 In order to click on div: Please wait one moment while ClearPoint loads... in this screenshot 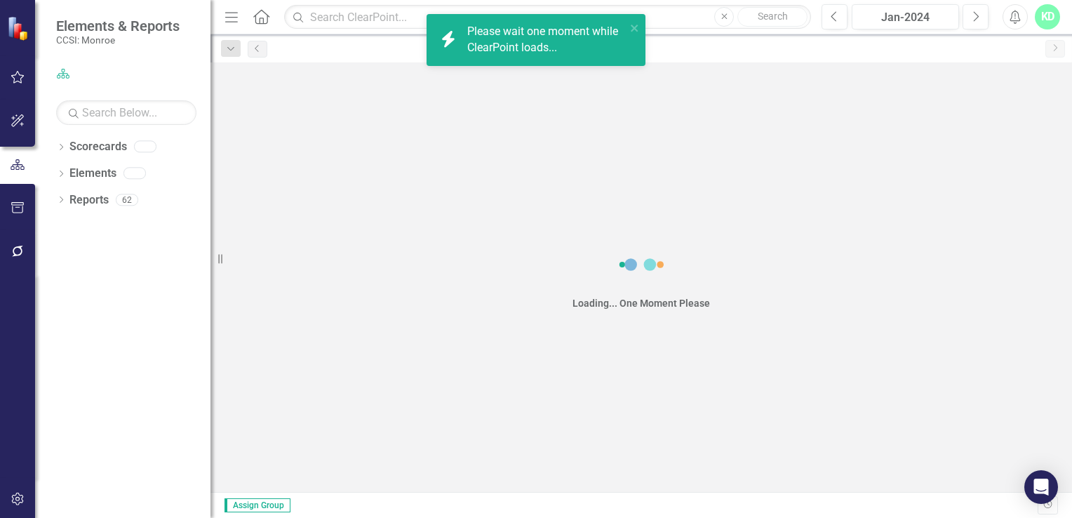, I will do `click(547, 40)`.